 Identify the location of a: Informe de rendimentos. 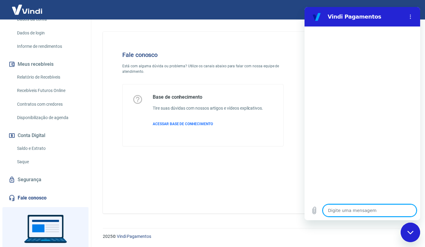
(49, 46).